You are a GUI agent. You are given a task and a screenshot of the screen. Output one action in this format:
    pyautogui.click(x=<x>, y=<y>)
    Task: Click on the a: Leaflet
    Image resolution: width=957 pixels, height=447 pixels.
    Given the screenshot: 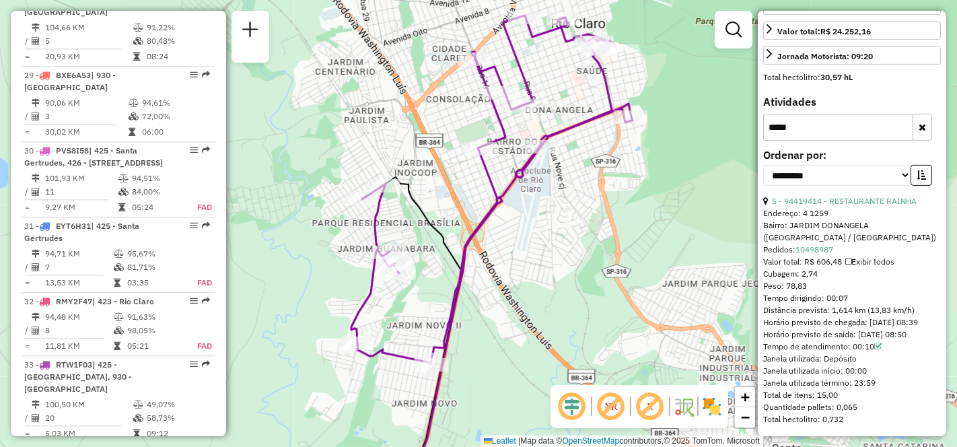 What is the action you would take?
    pyautogui.click(x=500, y=441)
    